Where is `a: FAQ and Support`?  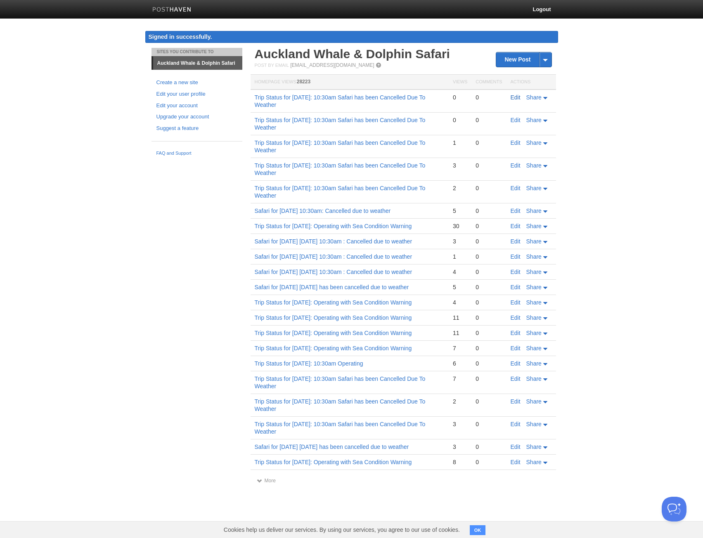
a: FAQ and Support is located at coordinates (197, 154).